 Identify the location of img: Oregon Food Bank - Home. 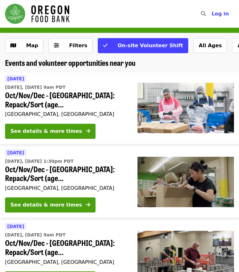
(37, 14).